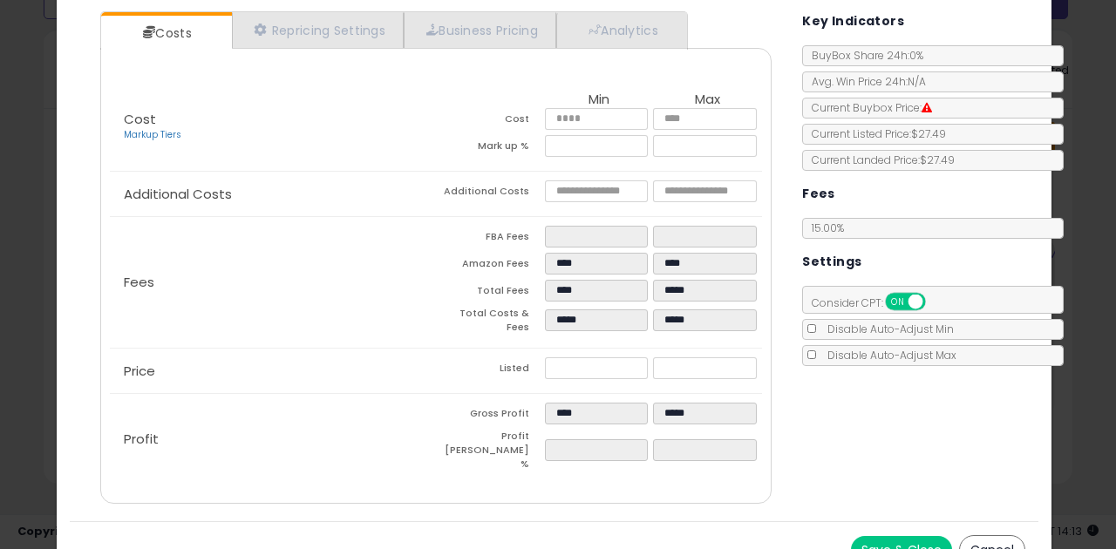 The height and width of the screenshot is (549, 1116). What do you see at coordinates (863, 55) in the screenshot?
I see `span: BuyBox Share 24h: 0%` at bounding box center [863, 55].